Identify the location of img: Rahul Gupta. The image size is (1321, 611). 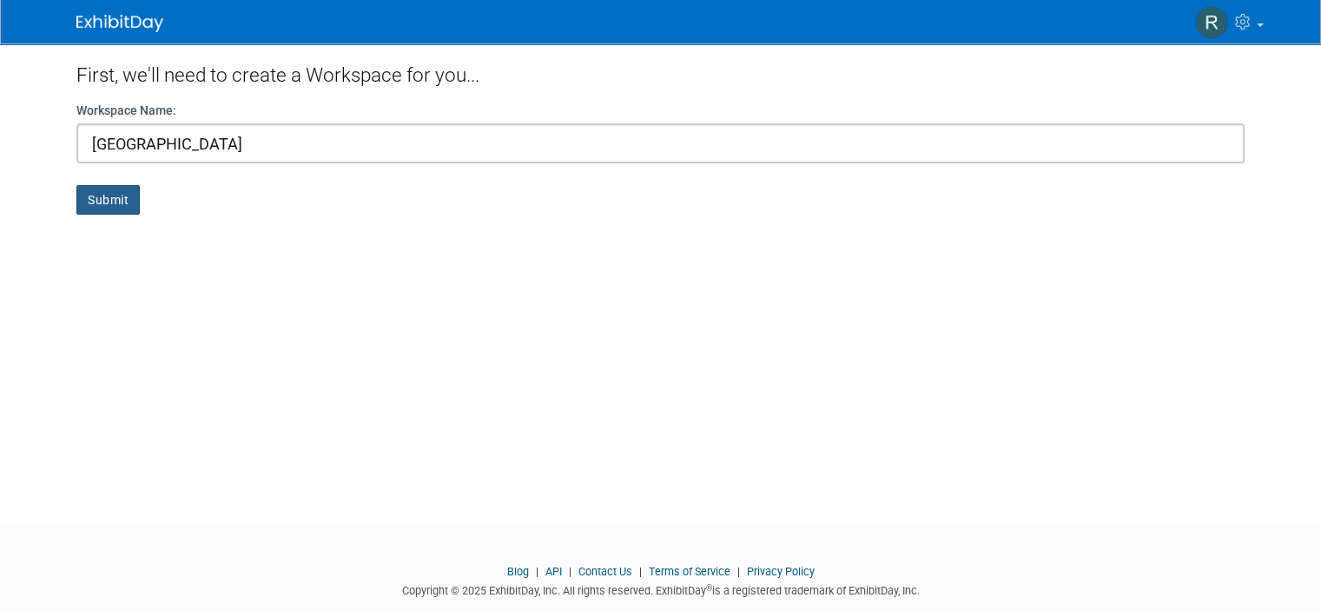
(1212, 23).